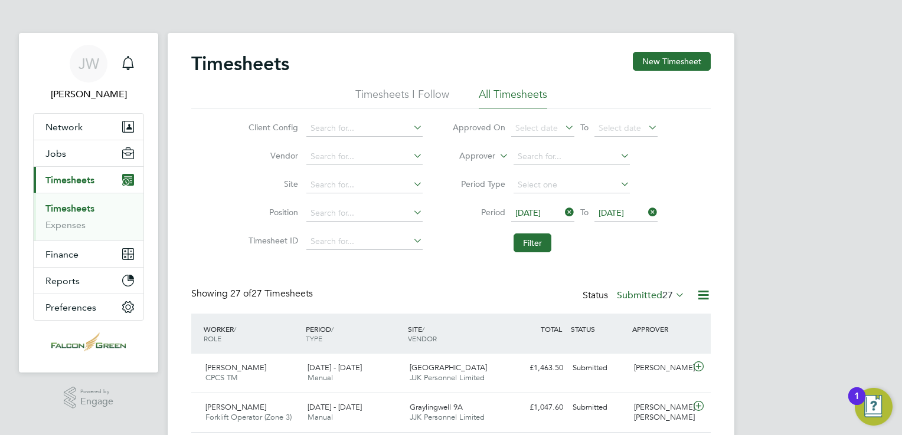 This screenshot has width=902, height=435. I want to click on span: 27 Timesheets, so click(271, 294).